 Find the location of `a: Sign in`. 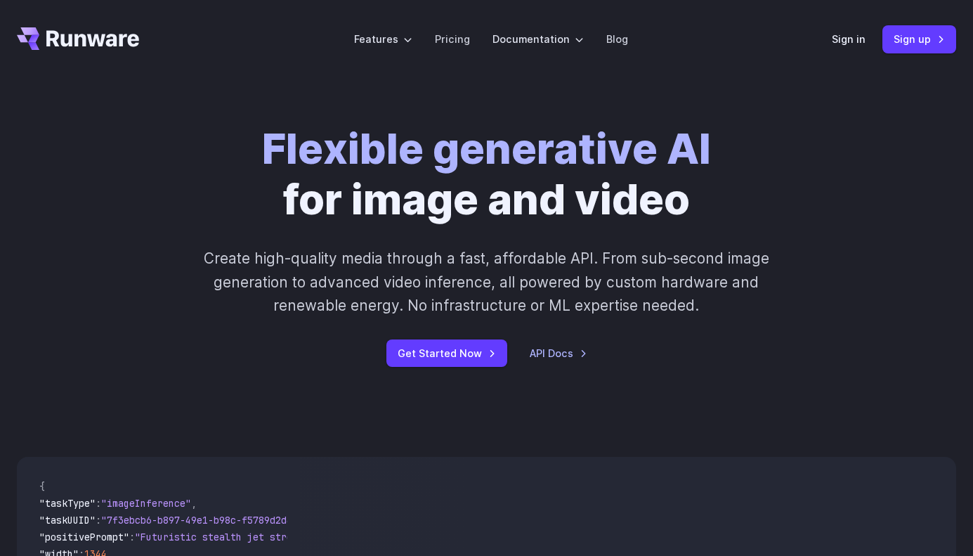

a: Sign in is located at coordinates (849, 39).